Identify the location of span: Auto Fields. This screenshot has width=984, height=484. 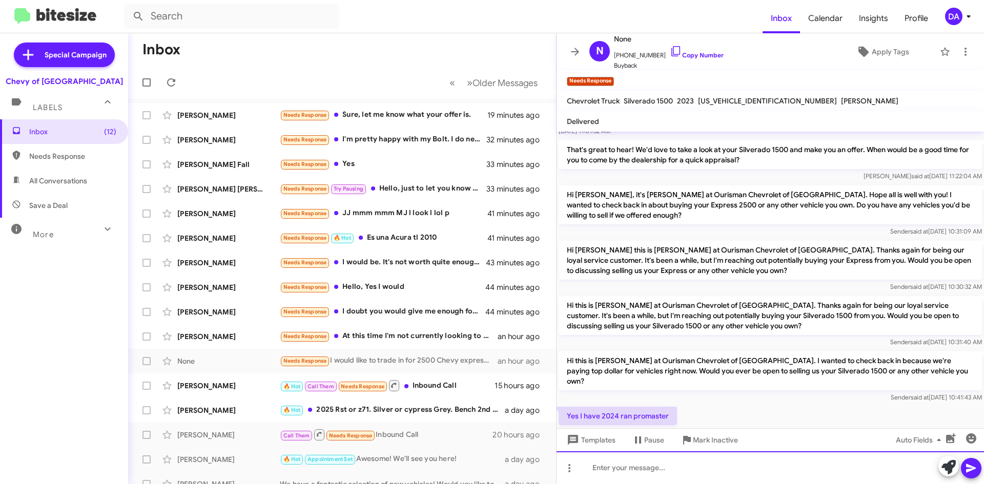
(921, 440).